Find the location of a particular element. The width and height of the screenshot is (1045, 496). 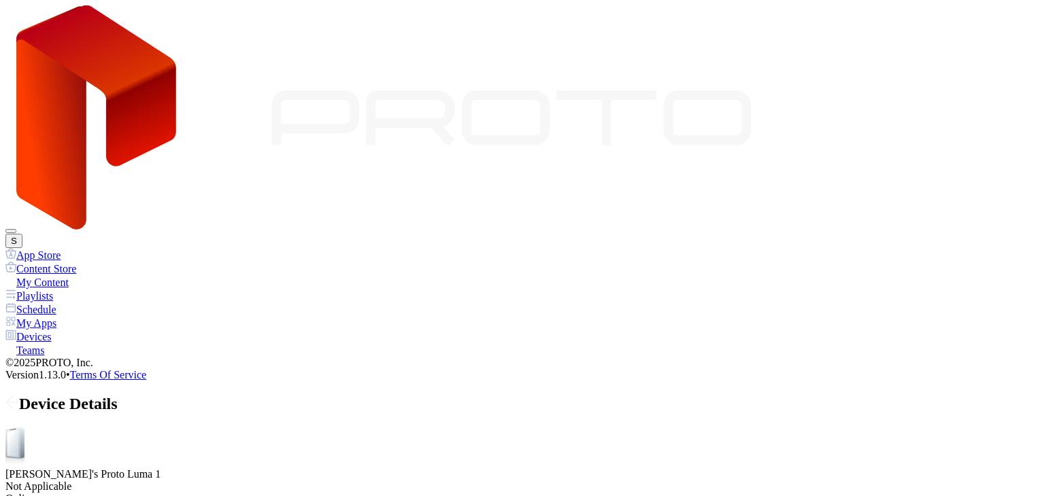

div: © 2025 PROTO, Inc. is located at coordinates (522, 363).